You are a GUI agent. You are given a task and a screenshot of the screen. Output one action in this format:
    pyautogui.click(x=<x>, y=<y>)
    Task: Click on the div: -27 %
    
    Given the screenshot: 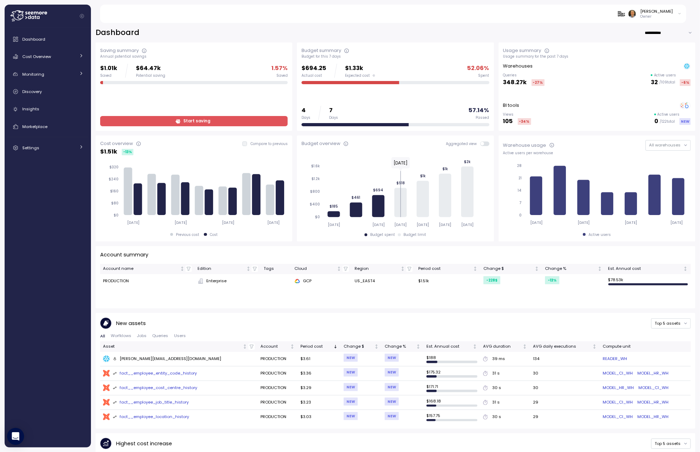 What is the action you would take?
    pyautogui.click(x=538, y=82)
    